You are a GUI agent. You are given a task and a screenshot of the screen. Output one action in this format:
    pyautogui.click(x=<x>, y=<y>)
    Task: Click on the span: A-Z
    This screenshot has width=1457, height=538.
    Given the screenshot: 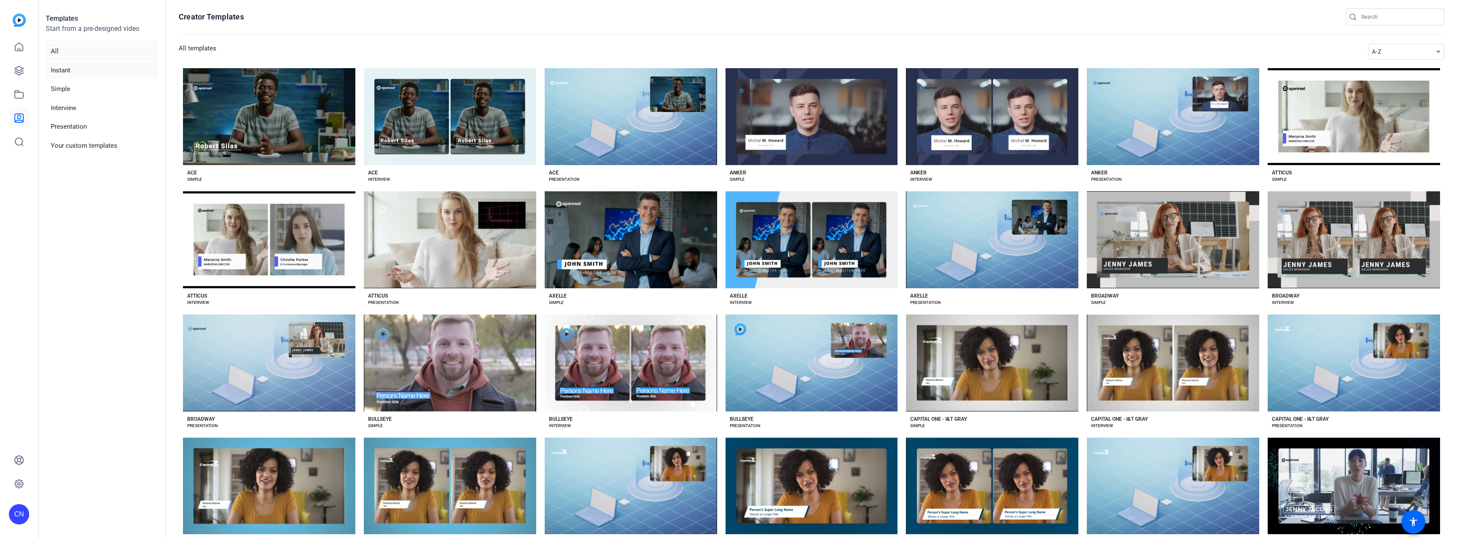 What is the action you would take?
    pyautogui.click(x=1376, y=52)
    